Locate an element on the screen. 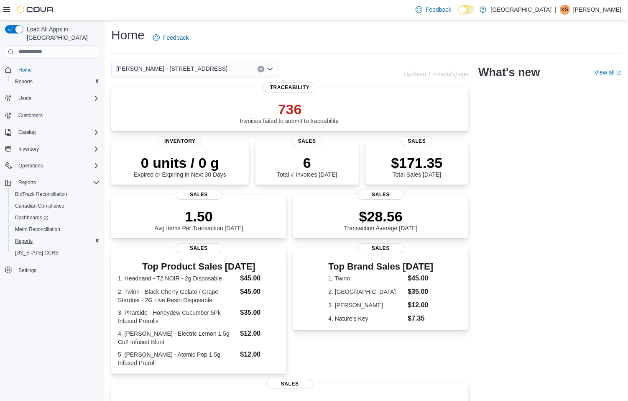 Image resolution: width=628 pixels, height=401 pixels. button: Inventory is located at coordinates (28, 149).